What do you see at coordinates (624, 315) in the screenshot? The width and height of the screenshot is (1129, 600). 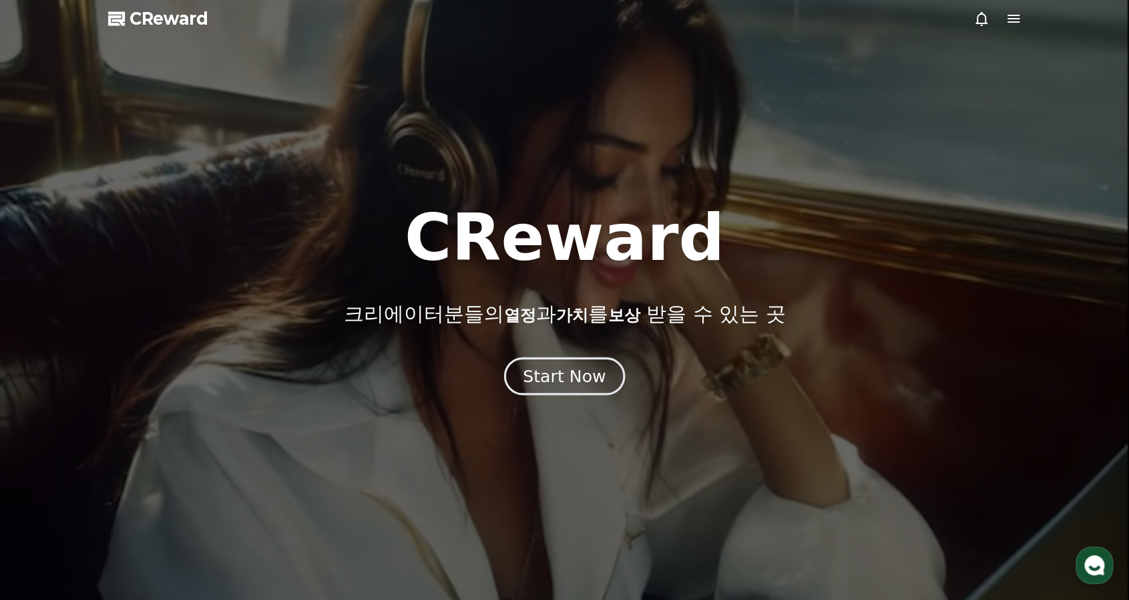 I see `span: 보상` at bounding box center [624, 315].